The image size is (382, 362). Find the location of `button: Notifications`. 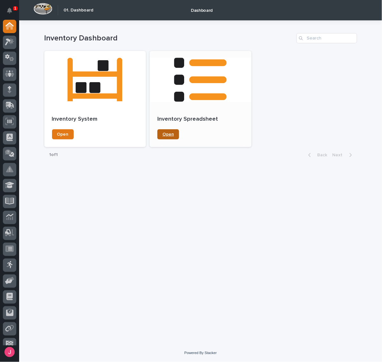

button: Notifications is located at coordinates (10, 11).